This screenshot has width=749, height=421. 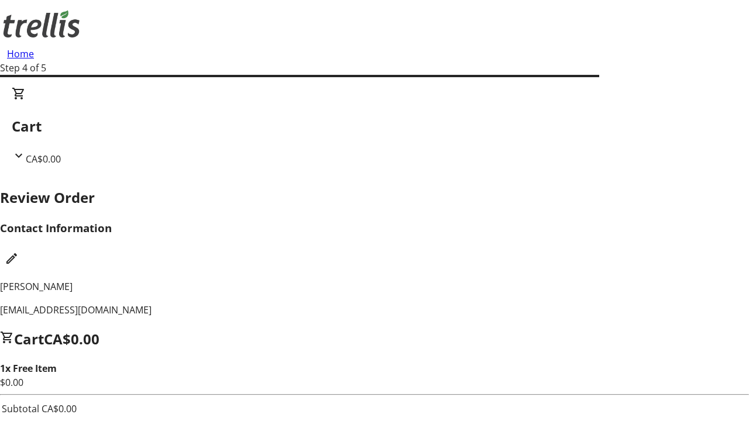 What do you see at coordinates (20, 409) in the screenshot?
I see `td: Subtotal` at bounding box center [20, 409].